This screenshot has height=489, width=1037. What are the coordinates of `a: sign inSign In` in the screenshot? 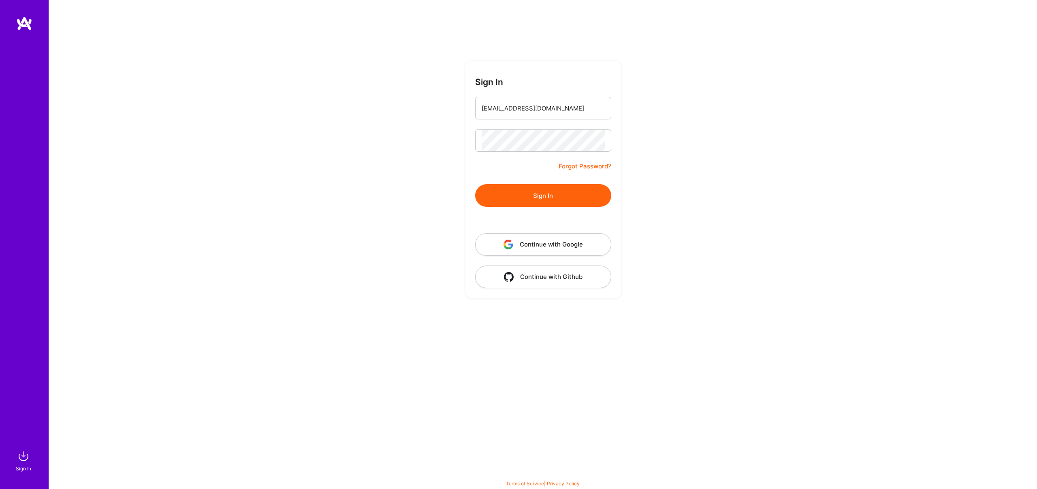 It's located at (24, 461).